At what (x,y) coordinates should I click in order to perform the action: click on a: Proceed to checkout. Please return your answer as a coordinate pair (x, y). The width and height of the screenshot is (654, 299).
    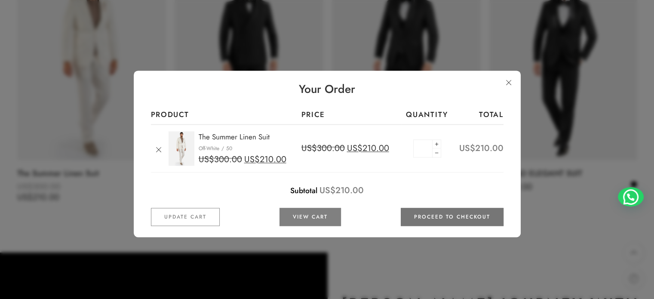
    Looking at the image, I should click on (452, 217).